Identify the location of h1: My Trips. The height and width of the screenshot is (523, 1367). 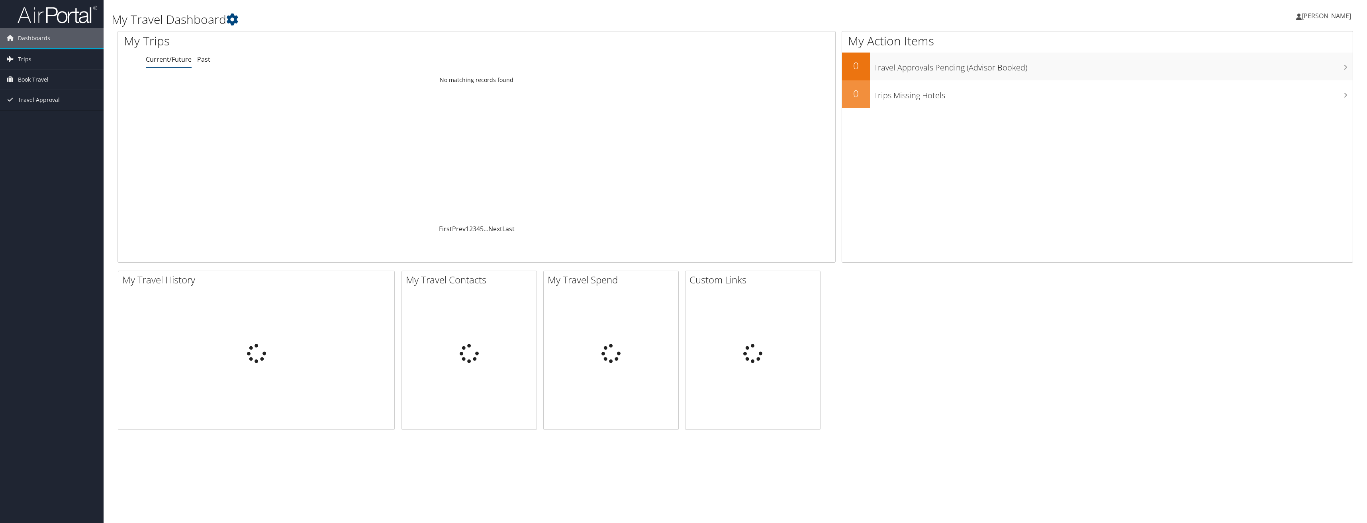
(327, 41).